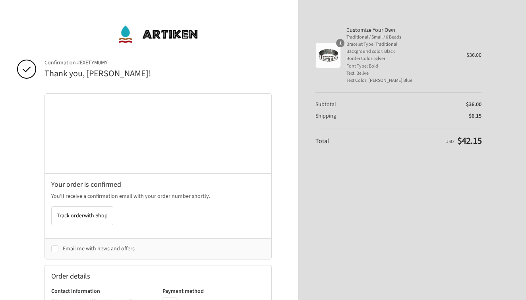 Image resolution: width=526 pixels, height=300 pixels. I want to click on span: Shipping, so click(326, 116).